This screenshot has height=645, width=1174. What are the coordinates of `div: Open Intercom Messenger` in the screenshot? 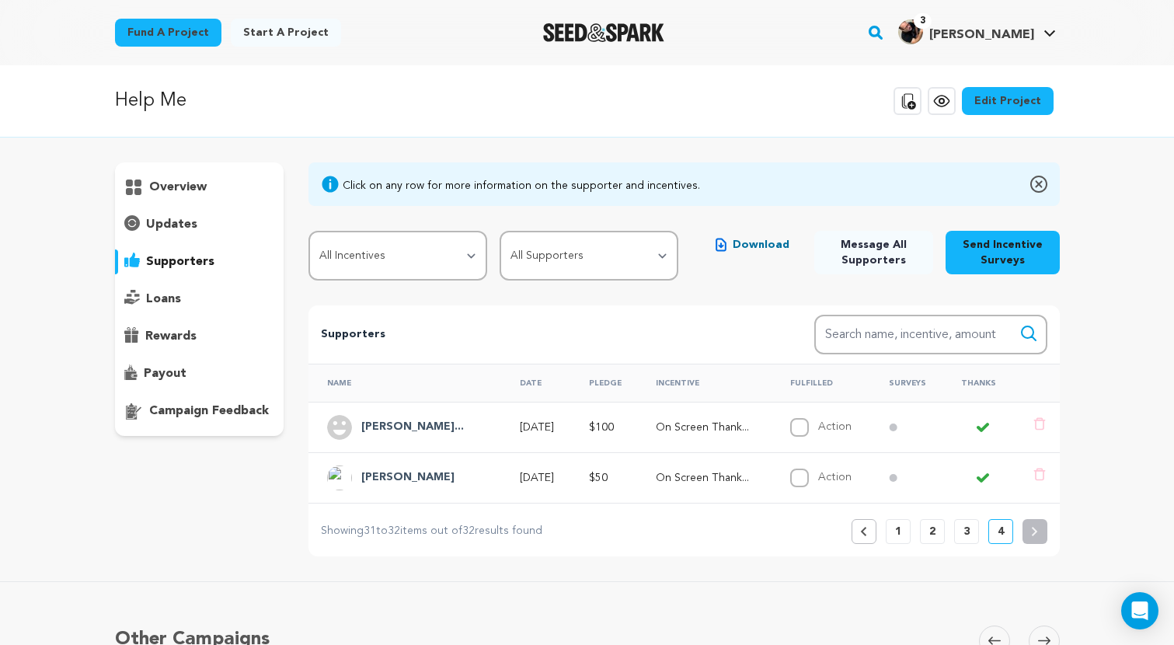 It's located at (1140, 611).